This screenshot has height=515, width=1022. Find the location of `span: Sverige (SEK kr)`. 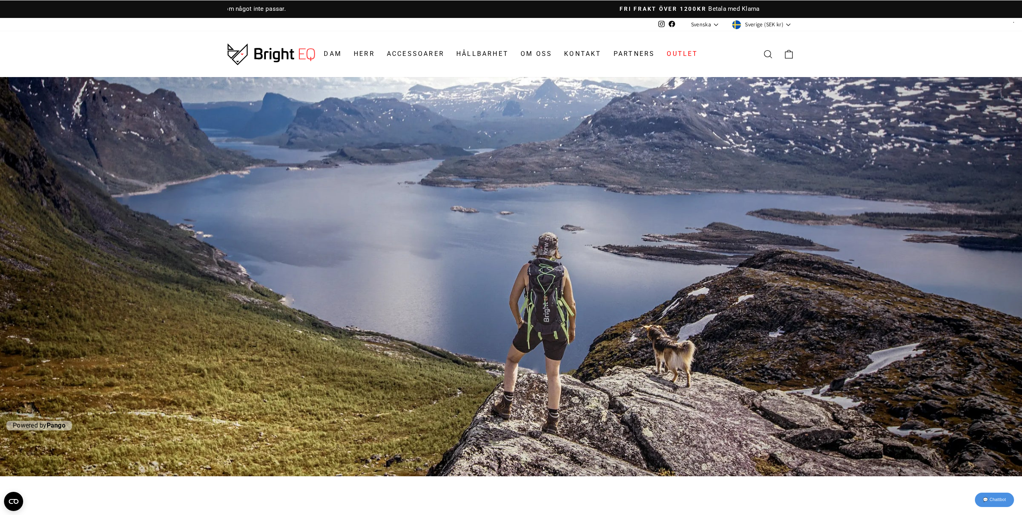

span: Sverige (SEK kr) is located at coordinates (762, 25).